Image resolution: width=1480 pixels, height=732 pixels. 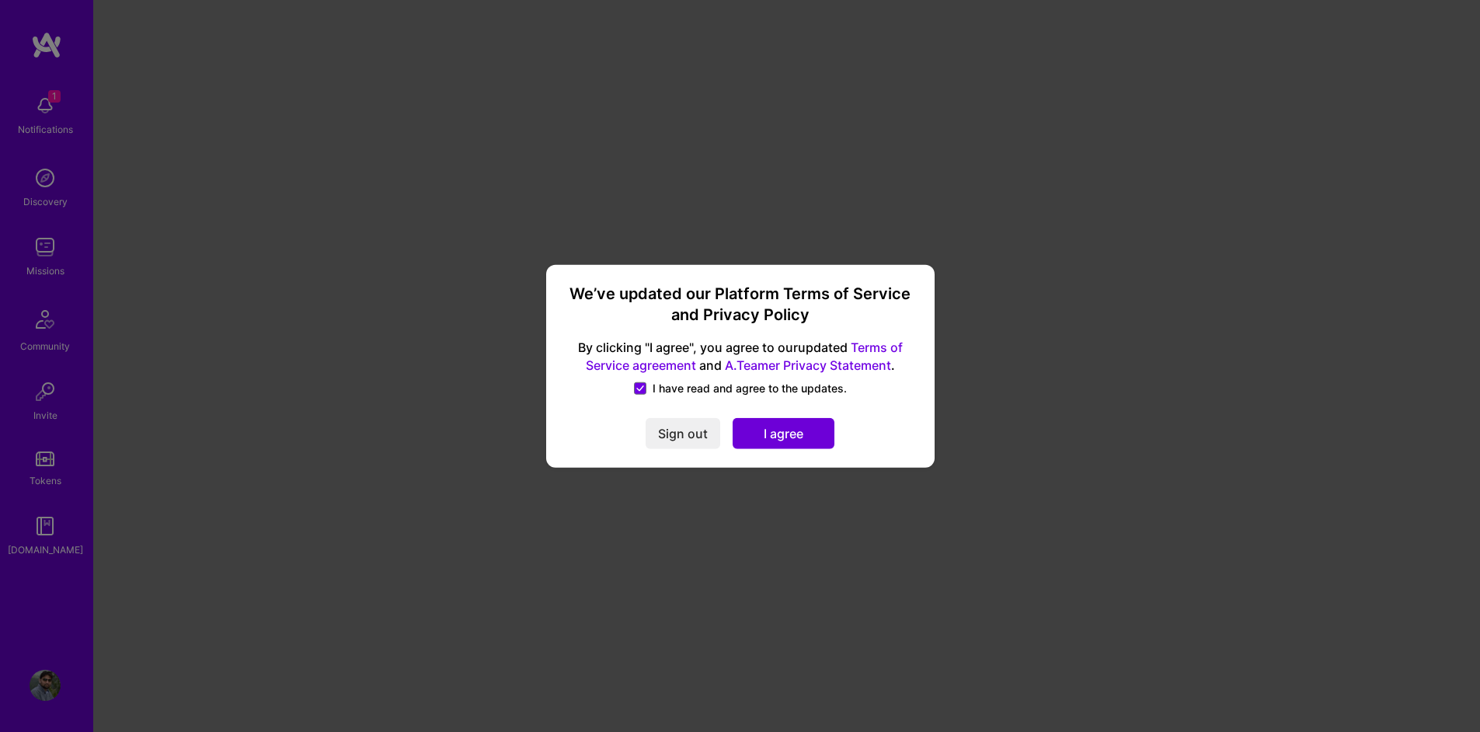 What do you see at coordinates (740, 304) in the screenshot?
I see `h3: We’ve updated our Platform Terms of Service and Privacy Policy` at bounding box center [740, 304].